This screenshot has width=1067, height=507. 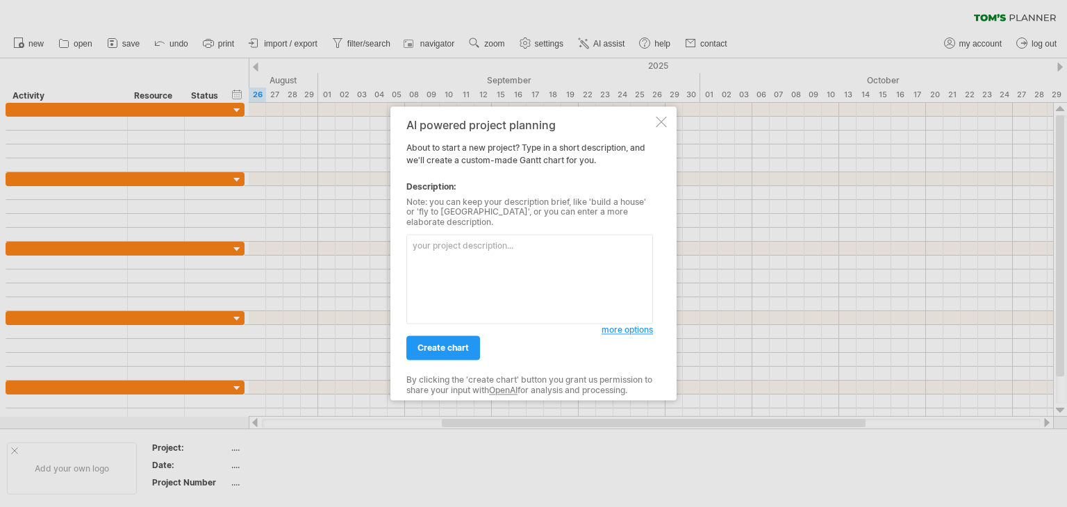 I want to click on span: create chart, so click(x=443, y=348).